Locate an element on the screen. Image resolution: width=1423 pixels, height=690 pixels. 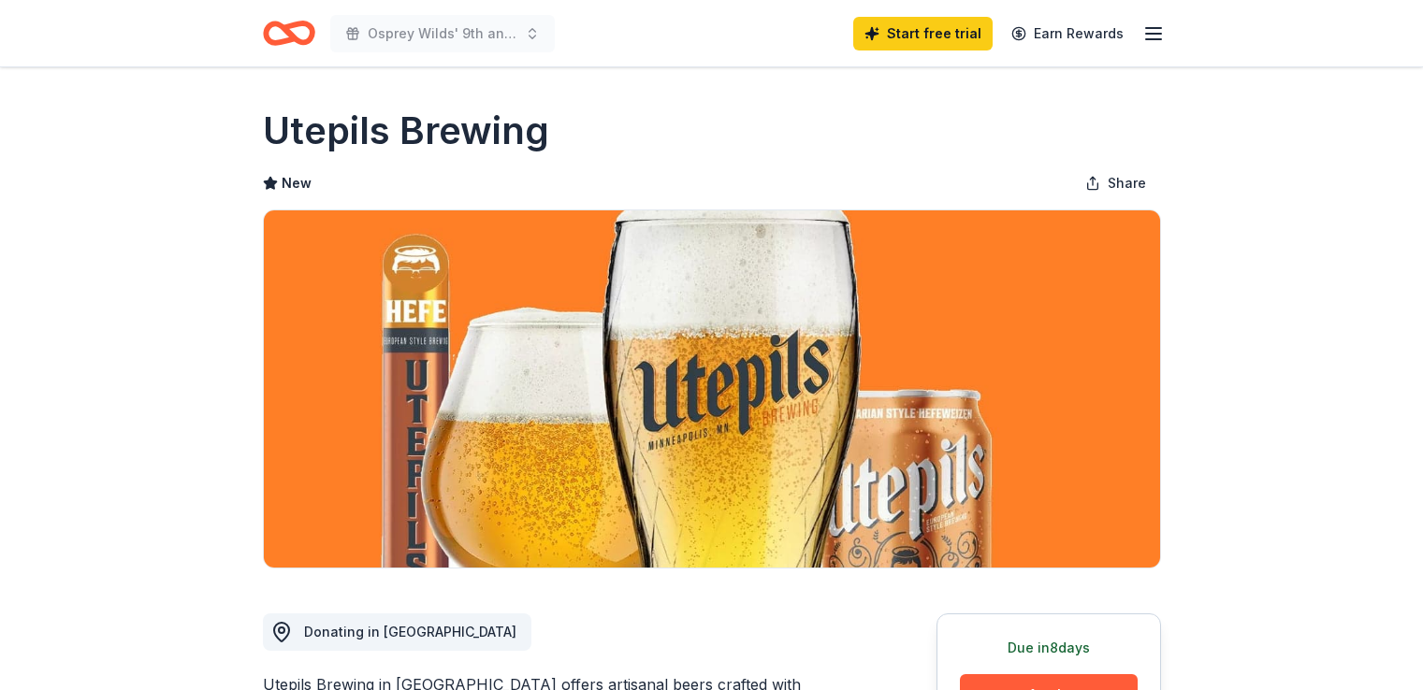
a: Start free trial is located at coordinates (922, 34).